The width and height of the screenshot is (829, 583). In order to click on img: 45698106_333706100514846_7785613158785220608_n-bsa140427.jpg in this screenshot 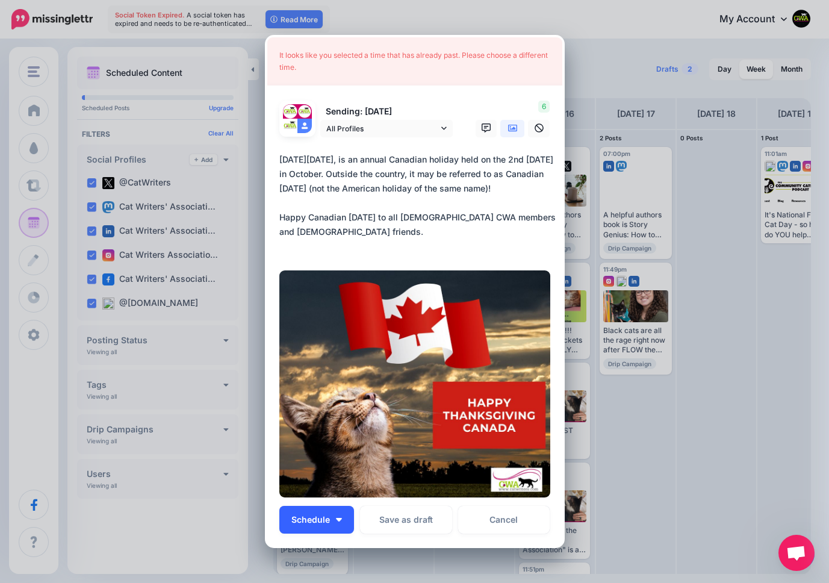, I will do `click(305, 111)`.